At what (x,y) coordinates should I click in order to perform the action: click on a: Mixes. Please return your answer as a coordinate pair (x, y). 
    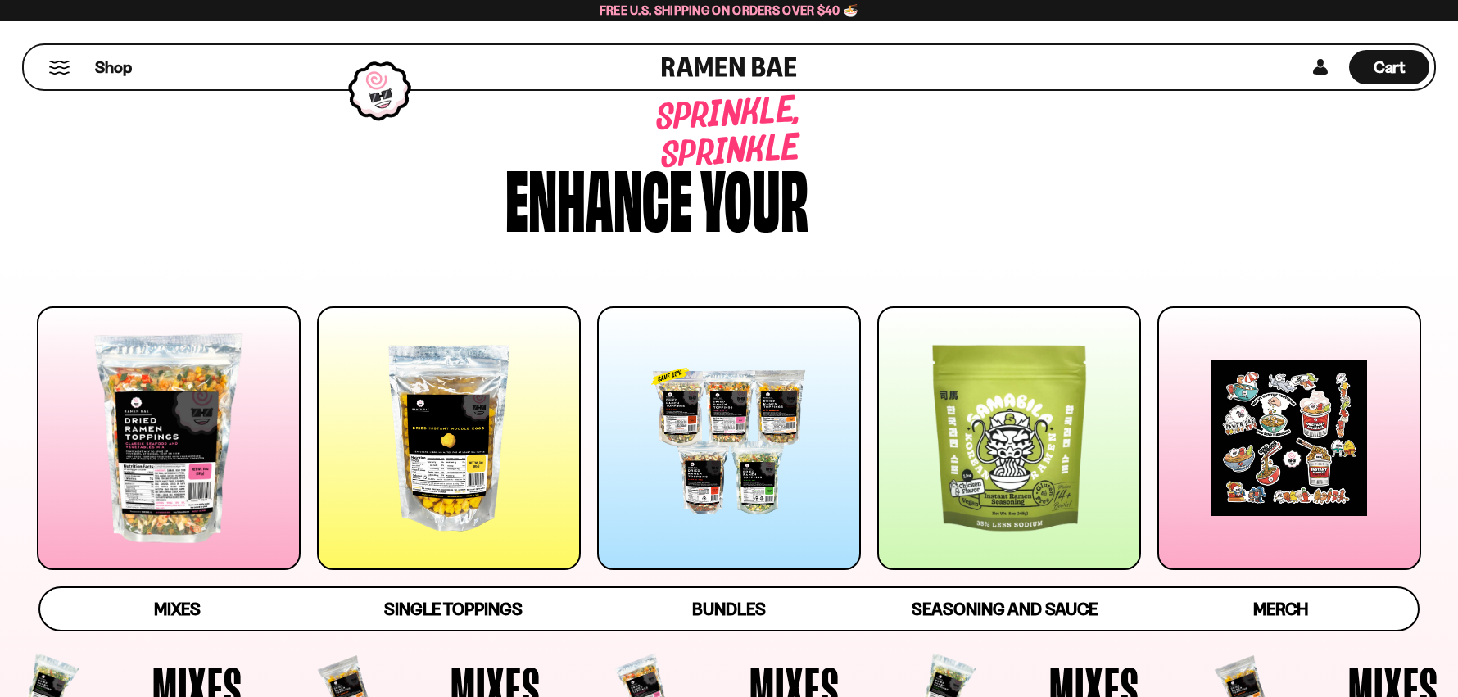
    Looking at the image, I should click on (178, 609).